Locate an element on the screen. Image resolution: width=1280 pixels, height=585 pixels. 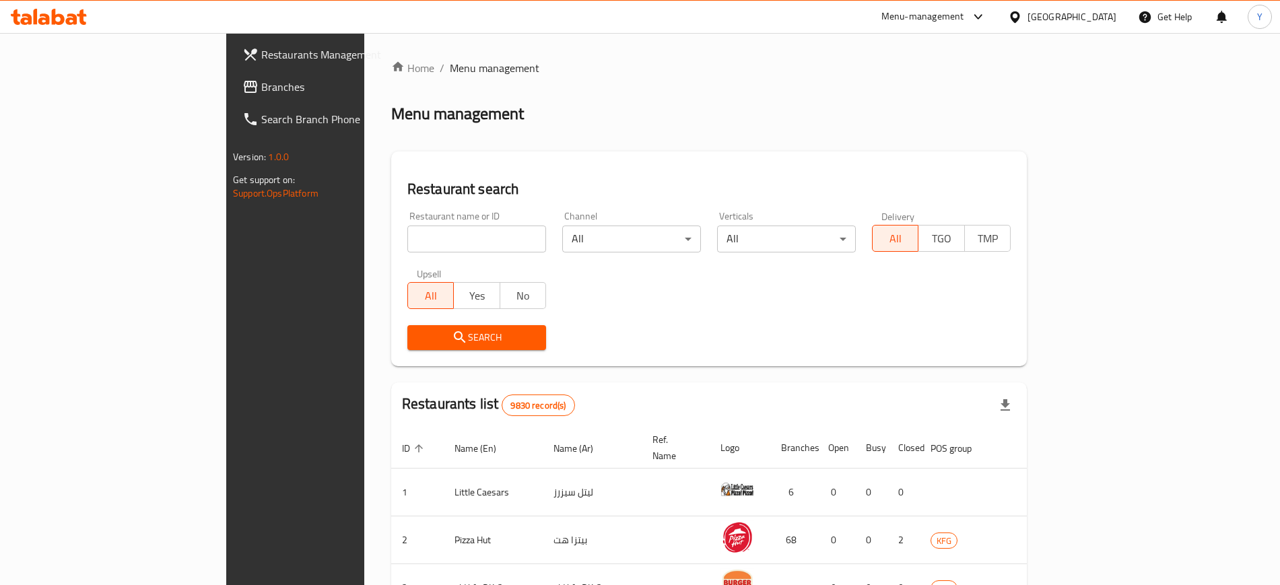
a: Search Branch Phone is located at coordinates (335, 119).